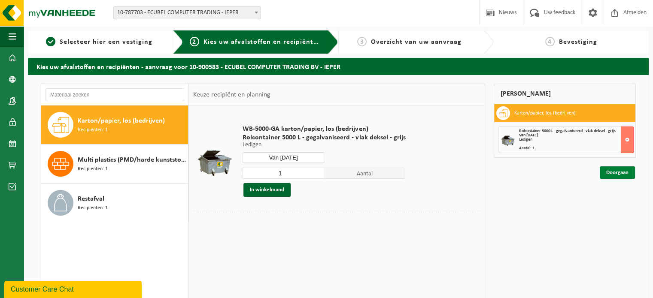  What do you see at coordinates (365, 173) in the screenshot?
I see `span: Aantal` at bounding box center [365, 173].